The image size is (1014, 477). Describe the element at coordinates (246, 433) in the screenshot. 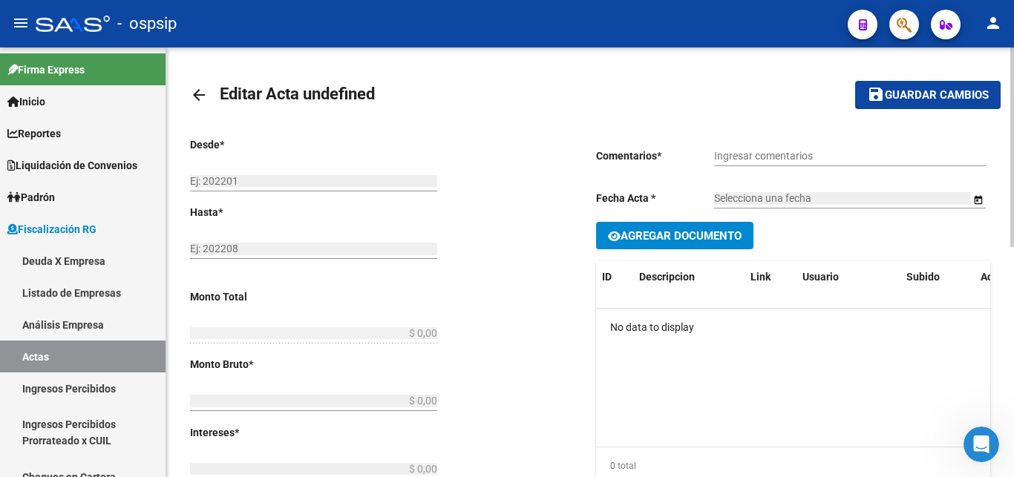

I see `p: Intereses` at that location.